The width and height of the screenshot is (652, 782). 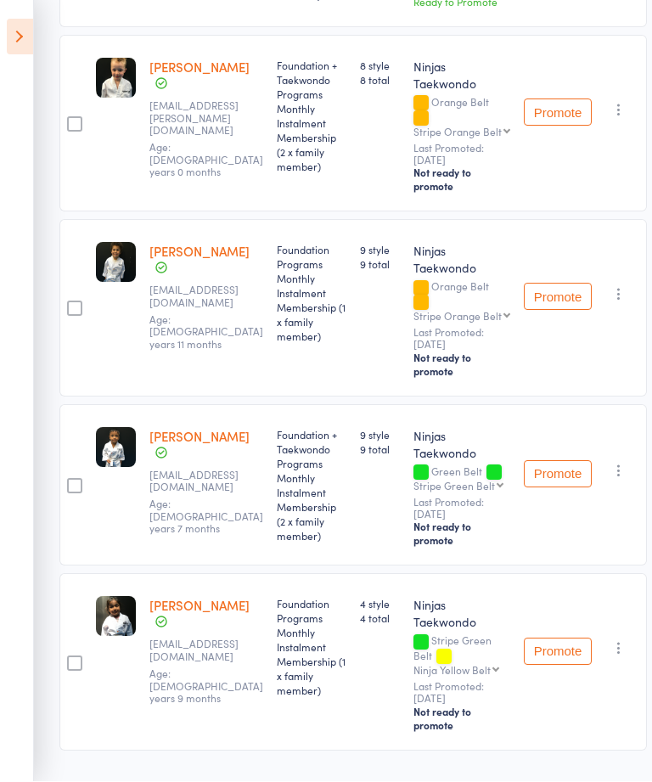 What do you see at coordinates (205, 296) in the screenshot?
I see `small: ee.petro@hotmail.com` at bounding box center [205, 296].